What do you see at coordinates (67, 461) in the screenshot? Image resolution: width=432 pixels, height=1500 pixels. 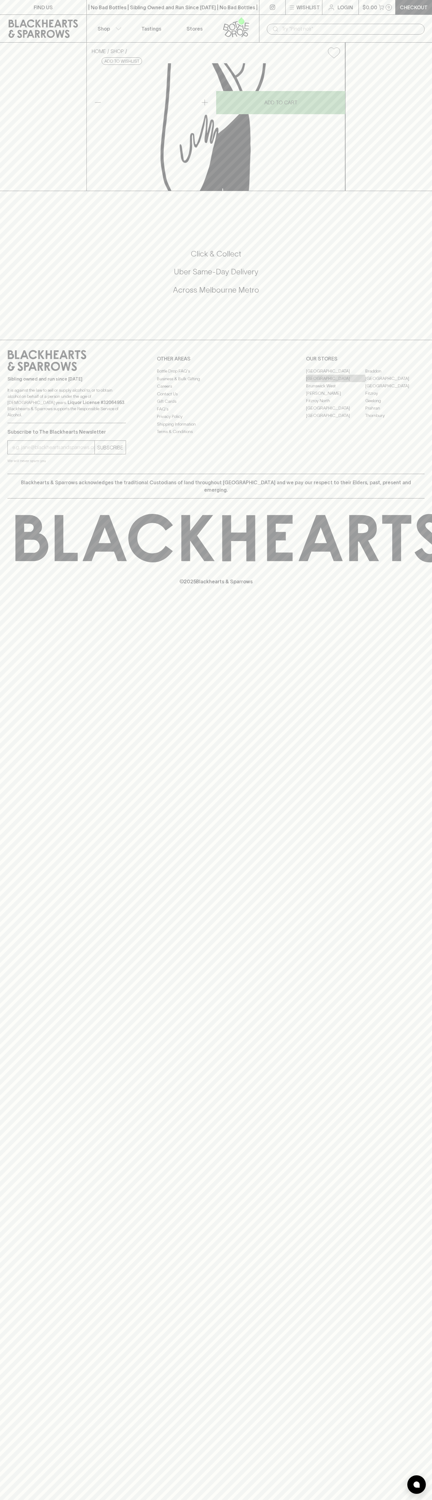 I see `p: We will never spam you` at bounding box center [67, 461].